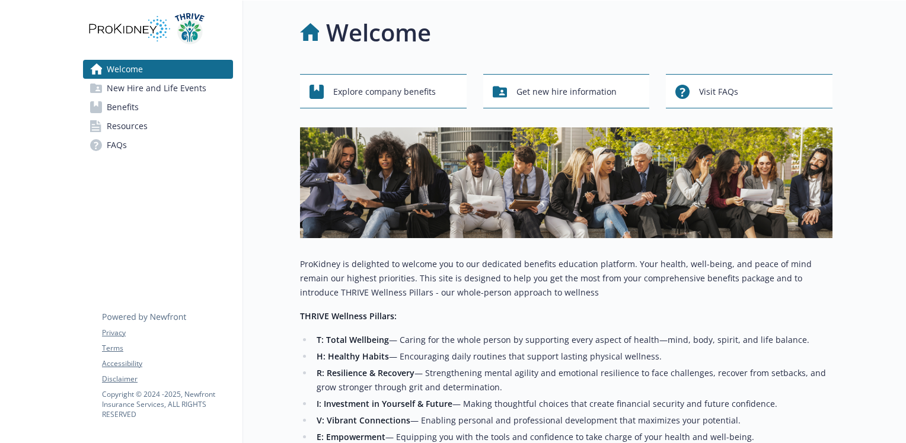 The width and height of the screenshot is (906, 443). What do you see at coordinates (158, 88) in the screenshot?
I see `a: New Hire and Life Events` at bounding box center [158, 88].